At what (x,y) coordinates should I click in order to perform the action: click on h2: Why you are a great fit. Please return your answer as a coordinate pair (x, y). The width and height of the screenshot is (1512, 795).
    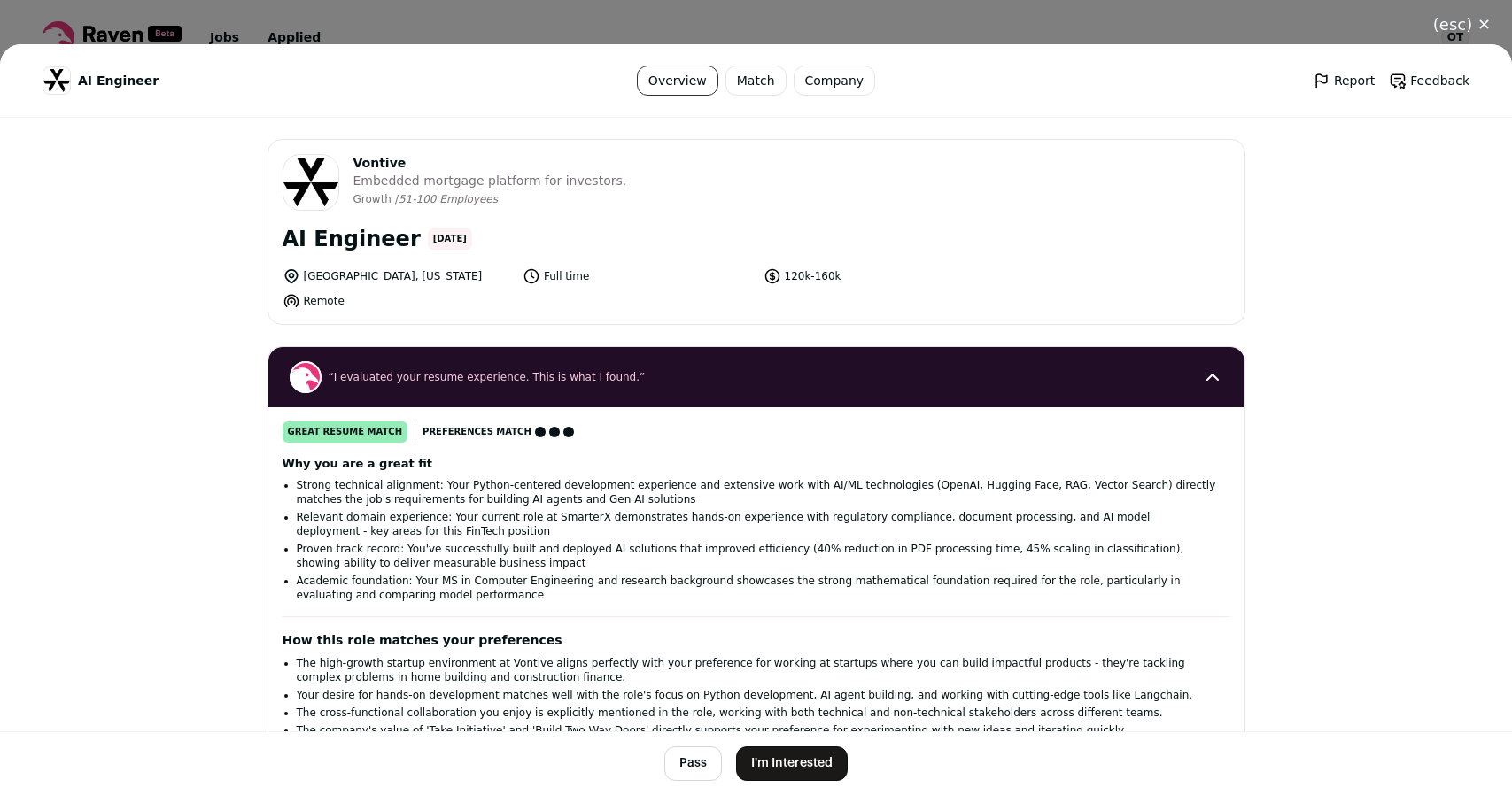
    Looking at the image, I should click on (756, 464).